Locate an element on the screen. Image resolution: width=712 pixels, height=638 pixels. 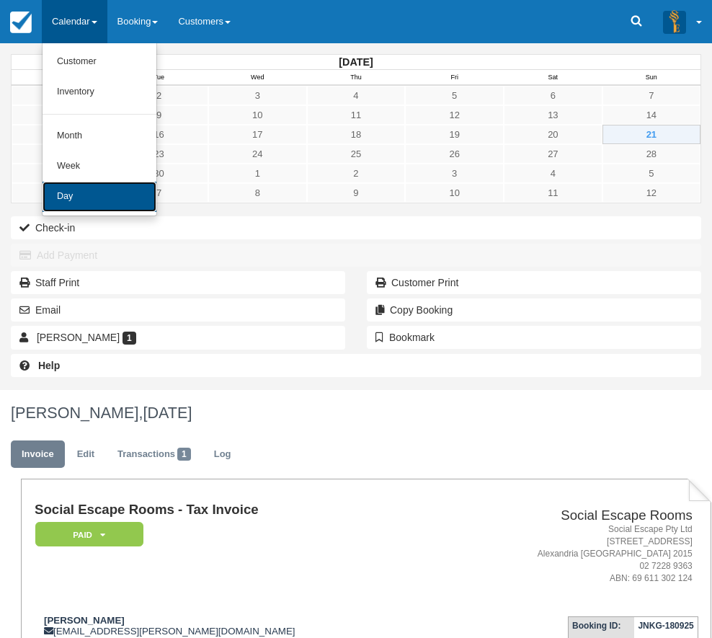
th: Wed is located at coordinates (257, 78).